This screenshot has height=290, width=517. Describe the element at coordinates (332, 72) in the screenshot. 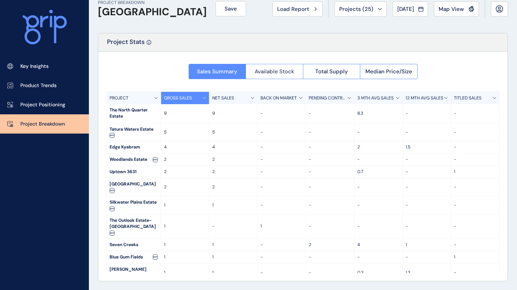

I see `button: Total Supply` at that location.